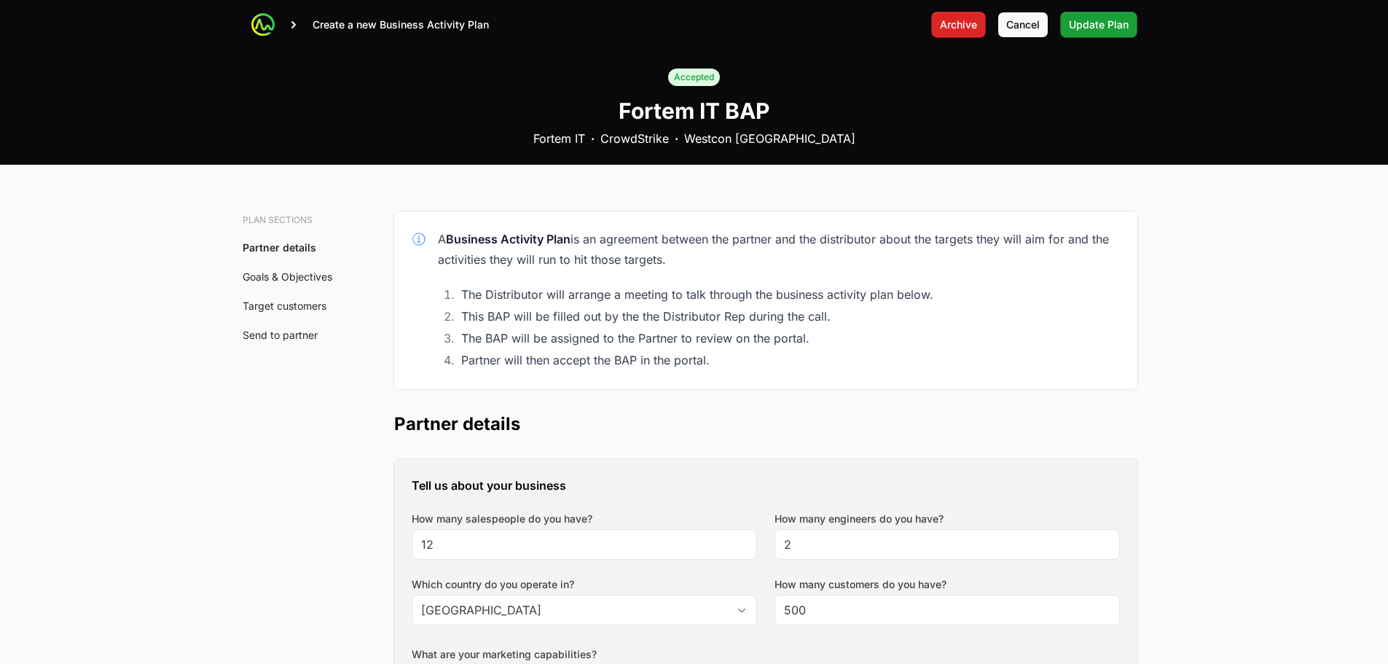  Describe the element at coordinates (788, 316) in the screenshot. I see `li: This BAP will be filled out by the the Distributor Rep during the call.` at that location.